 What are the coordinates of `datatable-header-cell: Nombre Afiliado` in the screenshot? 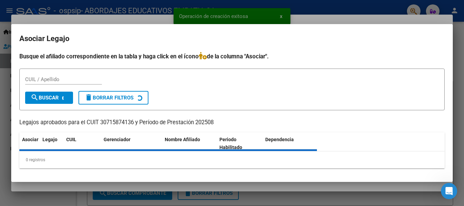 It's located at (189, 144).